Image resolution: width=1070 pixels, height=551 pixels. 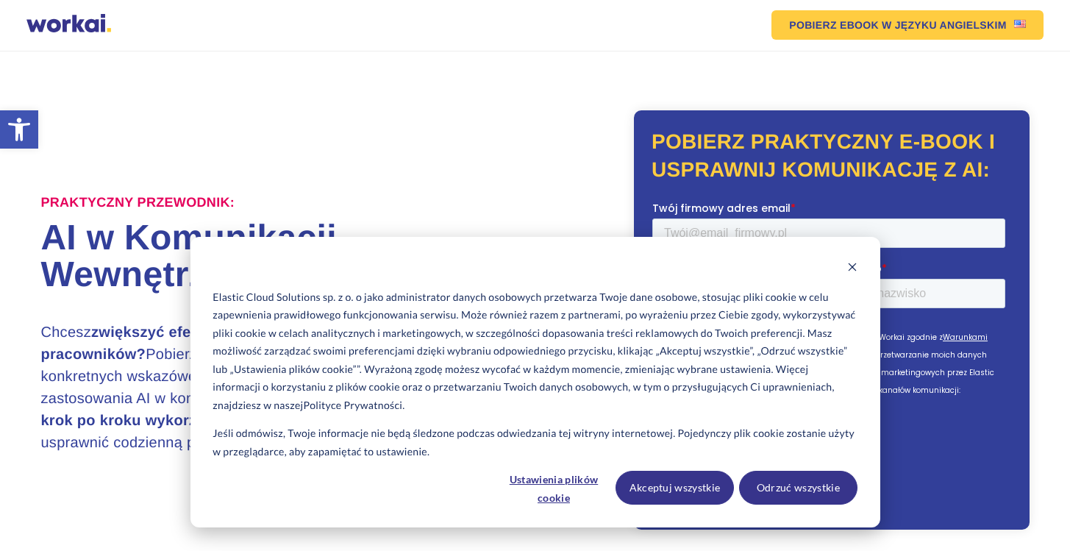 What do you see at coordinates (834, 25) in the screenshot?
I see `em: POBIERZ EBOOK` at bounding box center [834, 25].